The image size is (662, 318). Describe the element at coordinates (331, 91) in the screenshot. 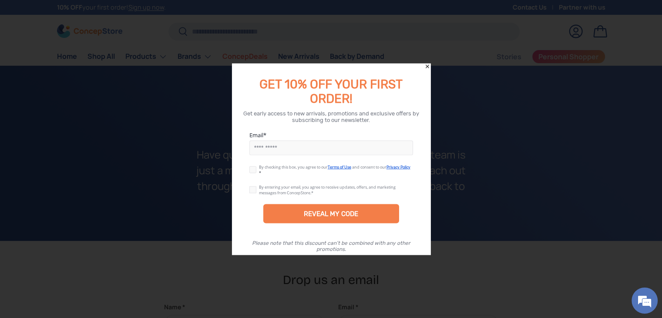

I see `span: GET 10% OFF YOUR FIRST ORDER!` at that location.